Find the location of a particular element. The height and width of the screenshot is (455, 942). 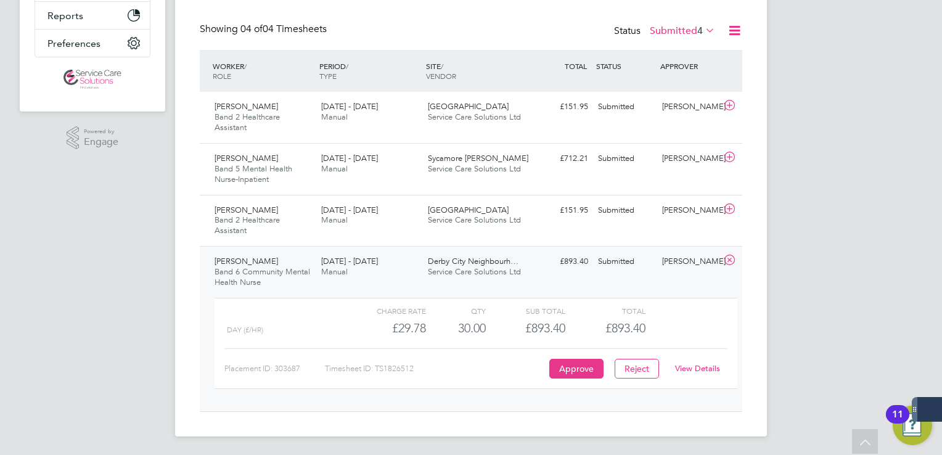

div: £712.21 is located at coordinates (561, 158).